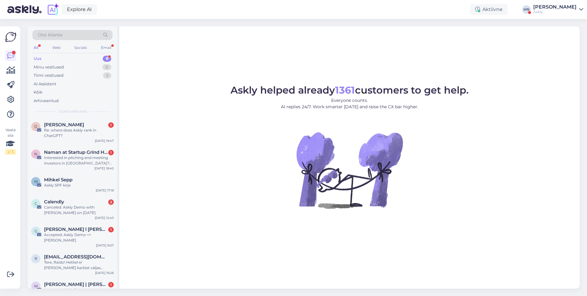 The width and height of the screenshot is (587, 296). What do you see at coordinates (11, 37) in the screenshot?
I see `img: Askly Logo` at bounding box center [11, 37].